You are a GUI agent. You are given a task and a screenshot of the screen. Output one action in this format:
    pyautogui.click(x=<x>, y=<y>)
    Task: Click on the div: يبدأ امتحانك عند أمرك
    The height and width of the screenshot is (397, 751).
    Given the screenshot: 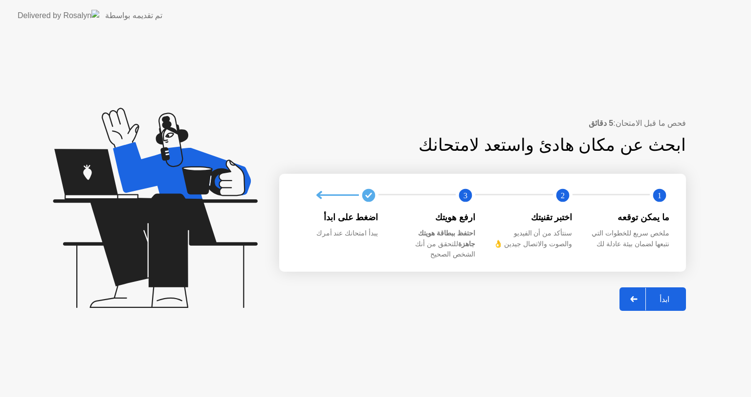 What is the action you would take?
    pyautogui.click(x=337, y=233)
    